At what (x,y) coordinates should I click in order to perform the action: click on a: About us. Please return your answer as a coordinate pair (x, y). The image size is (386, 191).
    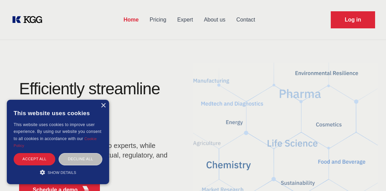
    Looking at the image, I should click on (215, 20).